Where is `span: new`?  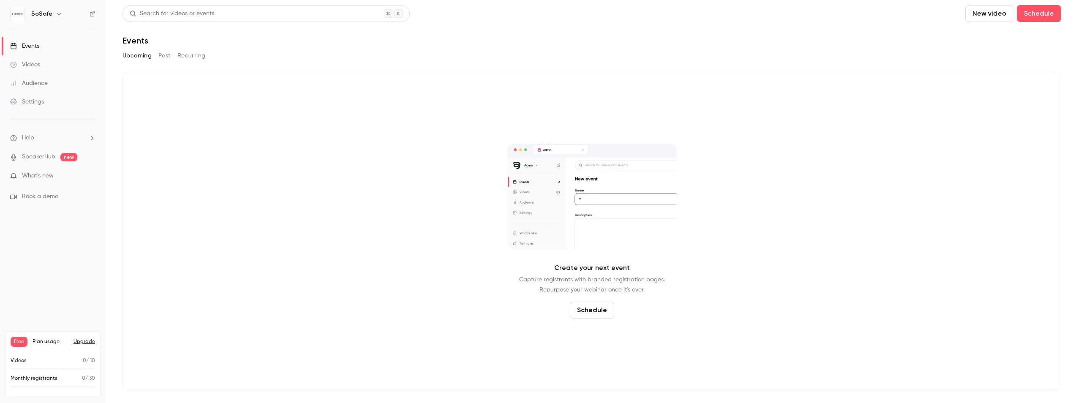 span: new is located at coordinates (69, 157).